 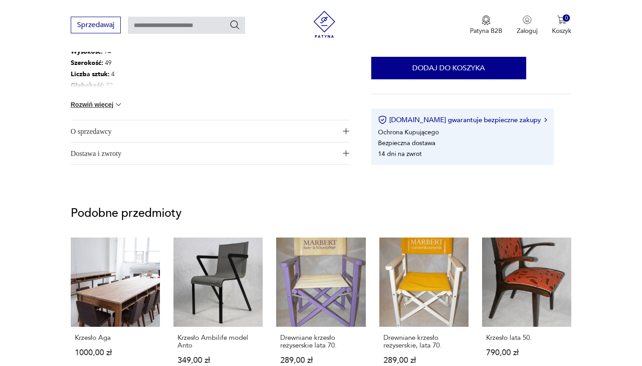 I want to click on button: Dodaj do koszyka, so click(x=449, y=68).